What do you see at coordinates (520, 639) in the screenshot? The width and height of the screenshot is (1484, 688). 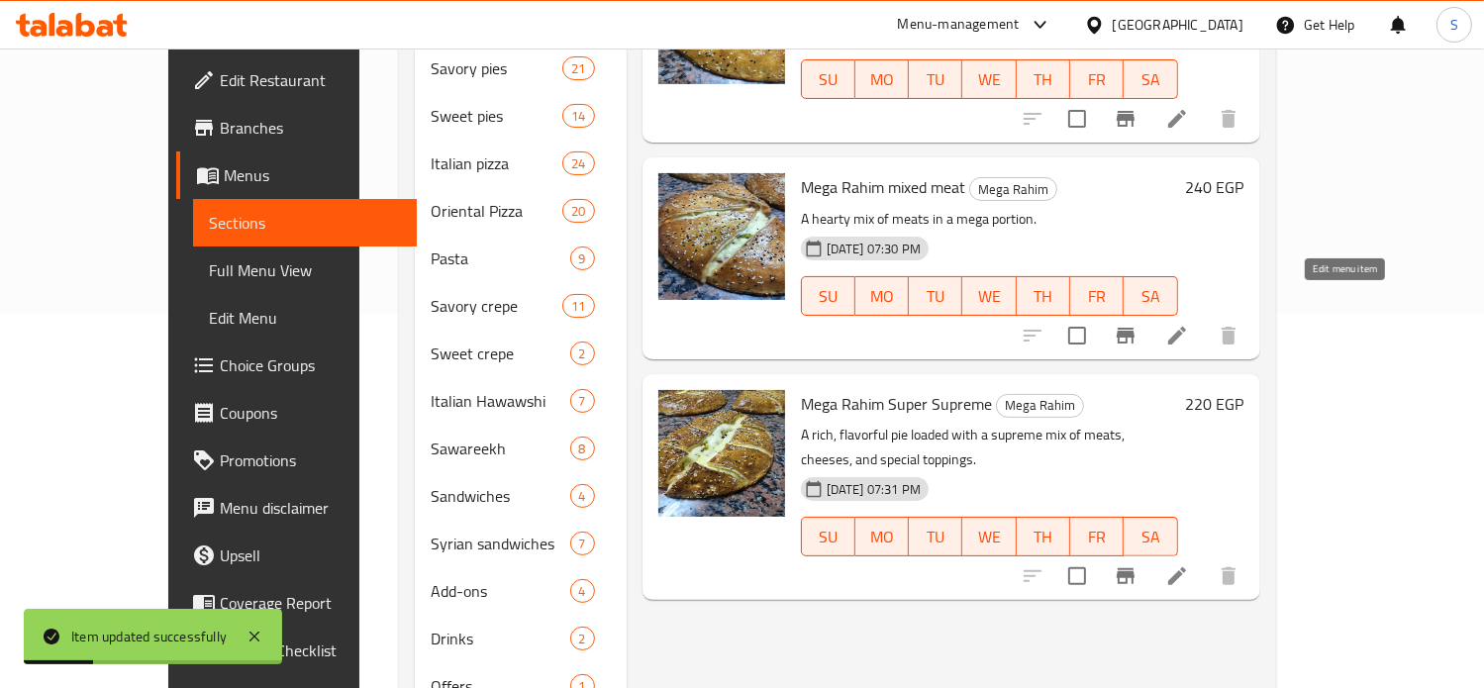 I see `div: Drinks2` at bounding box center [520, 639].